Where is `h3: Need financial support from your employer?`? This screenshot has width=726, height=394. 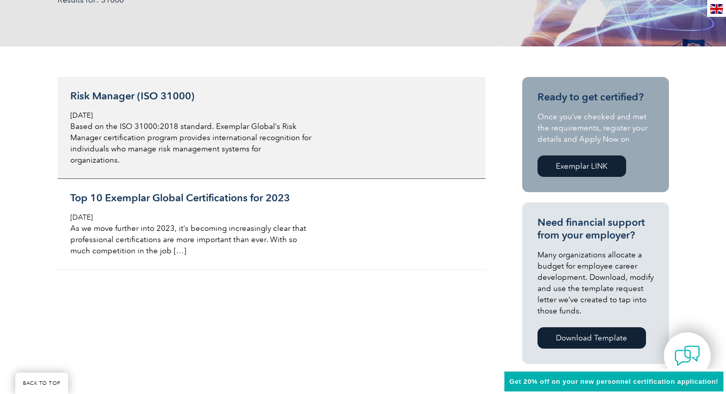
h3: Need financial support from your employer? is located at coordinates (595, 229).